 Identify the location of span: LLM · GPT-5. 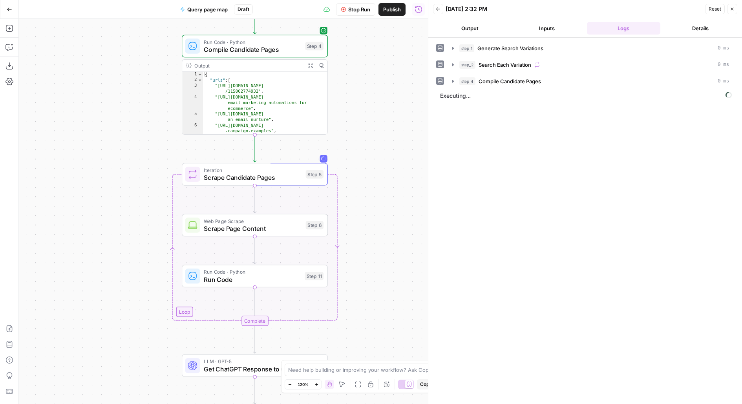
(252, 361).